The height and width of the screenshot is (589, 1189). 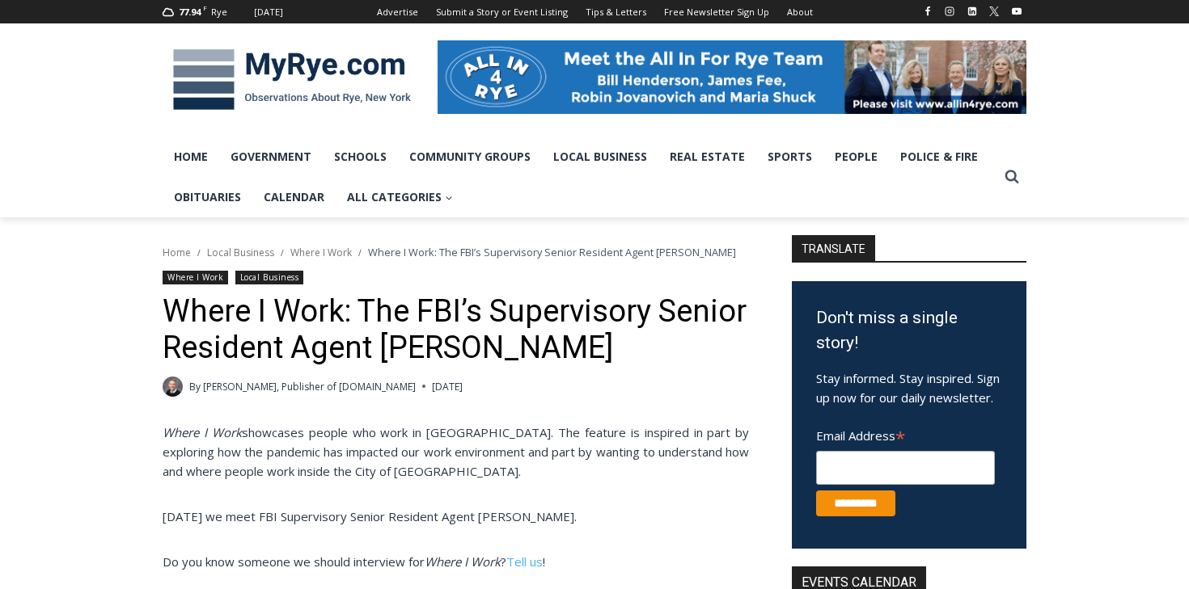 What do you see at coordinates (707, 157) in the screenshot?
I see `a: Real Estate` at bounding box center [707, 157].